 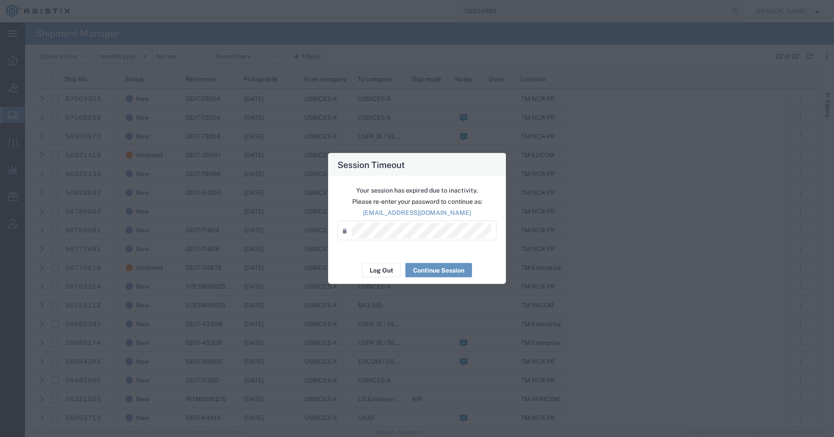 What do you see at coordinates (417, 190) in the screenshot?
I see `p: Your session has expired due to inactivity.` at bounding box center [417, 190].